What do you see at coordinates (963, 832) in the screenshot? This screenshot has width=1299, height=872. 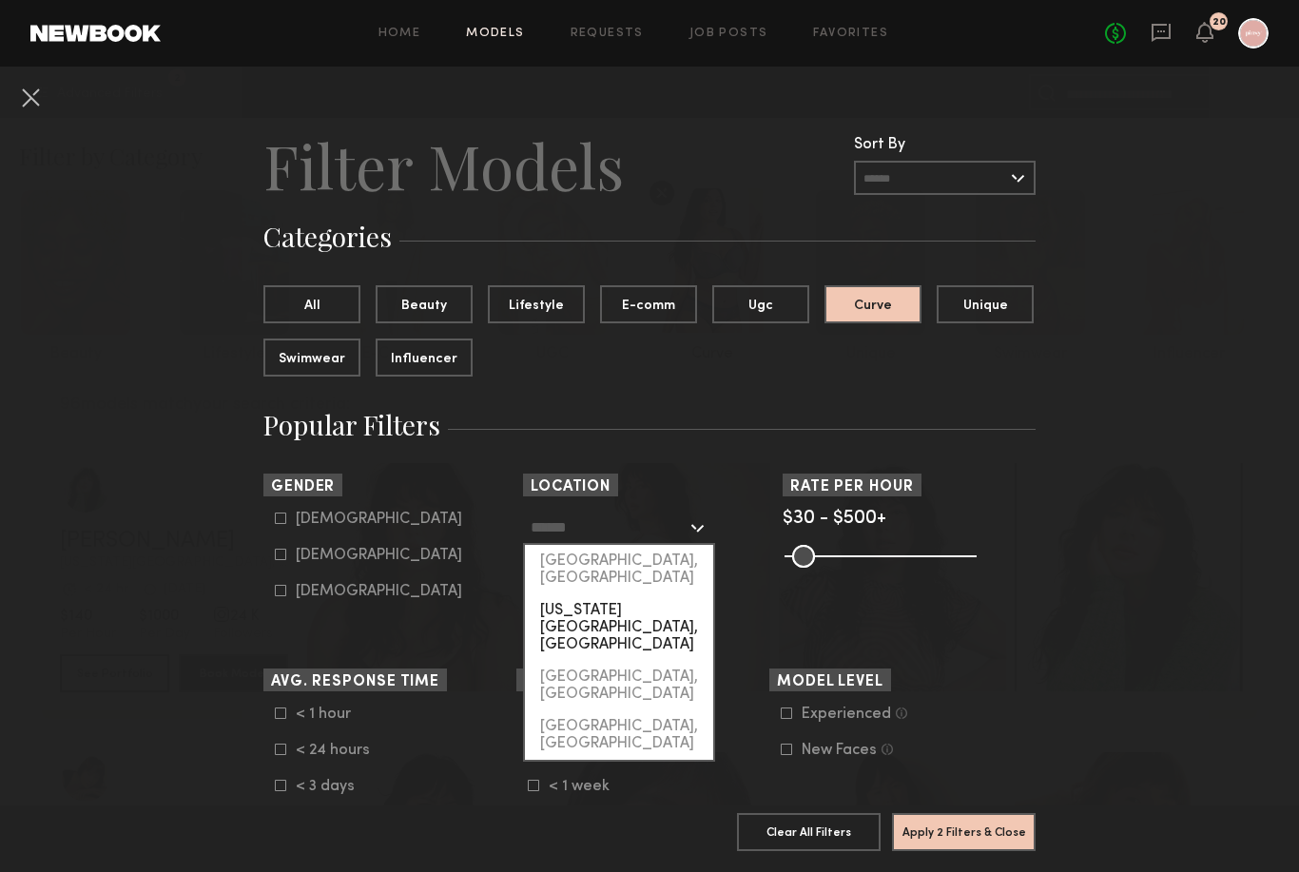 I see `button: Apply 2 Filters & Close` at bounding box center [963, 832].